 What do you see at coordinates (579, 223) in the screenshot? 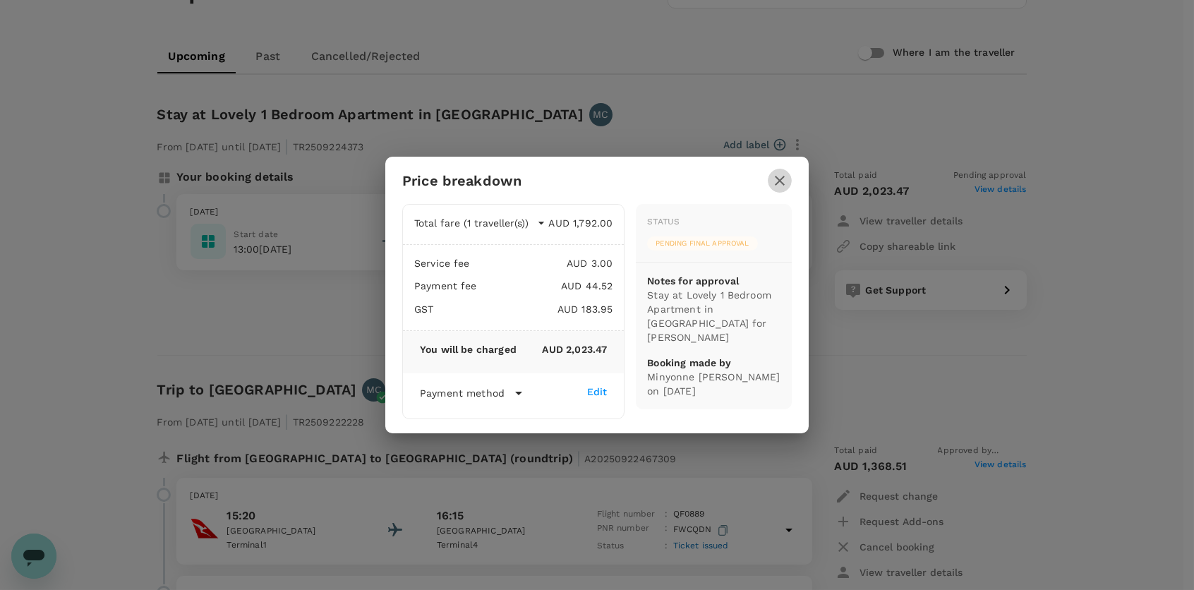
I see `p: AUD 1,792.00` at bounding box center [579, 223].